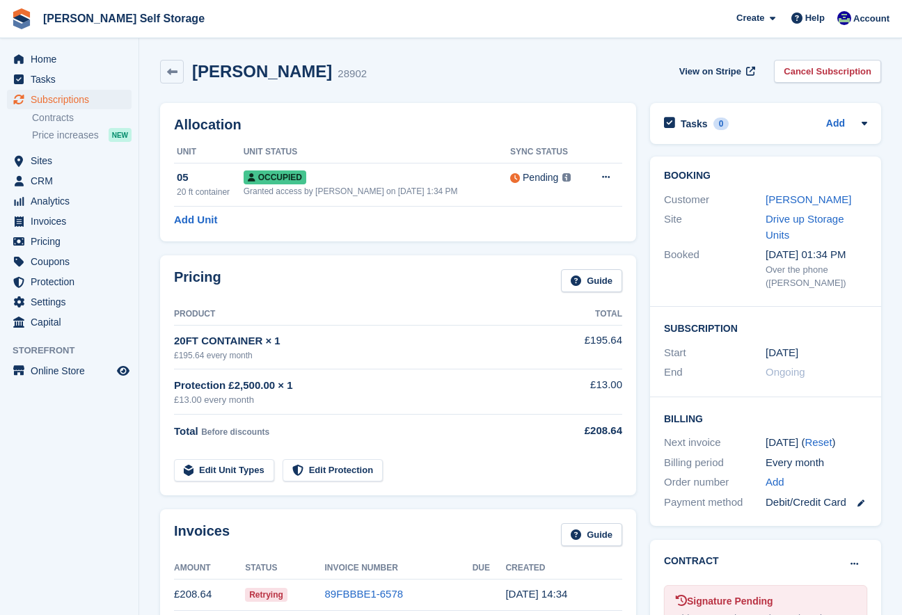  I want to click on a: Preview store, so click(123, 371).